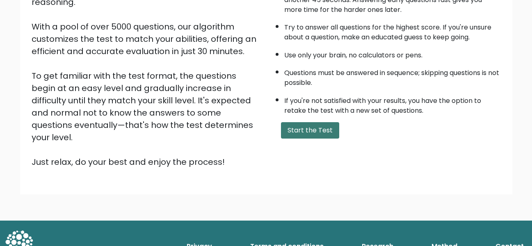  Describe the element at coordinates (393, 104) in the screenshot. I see `li: If you're not satisfied with your results, you have the option to retake the test with a new set ...` at that location.